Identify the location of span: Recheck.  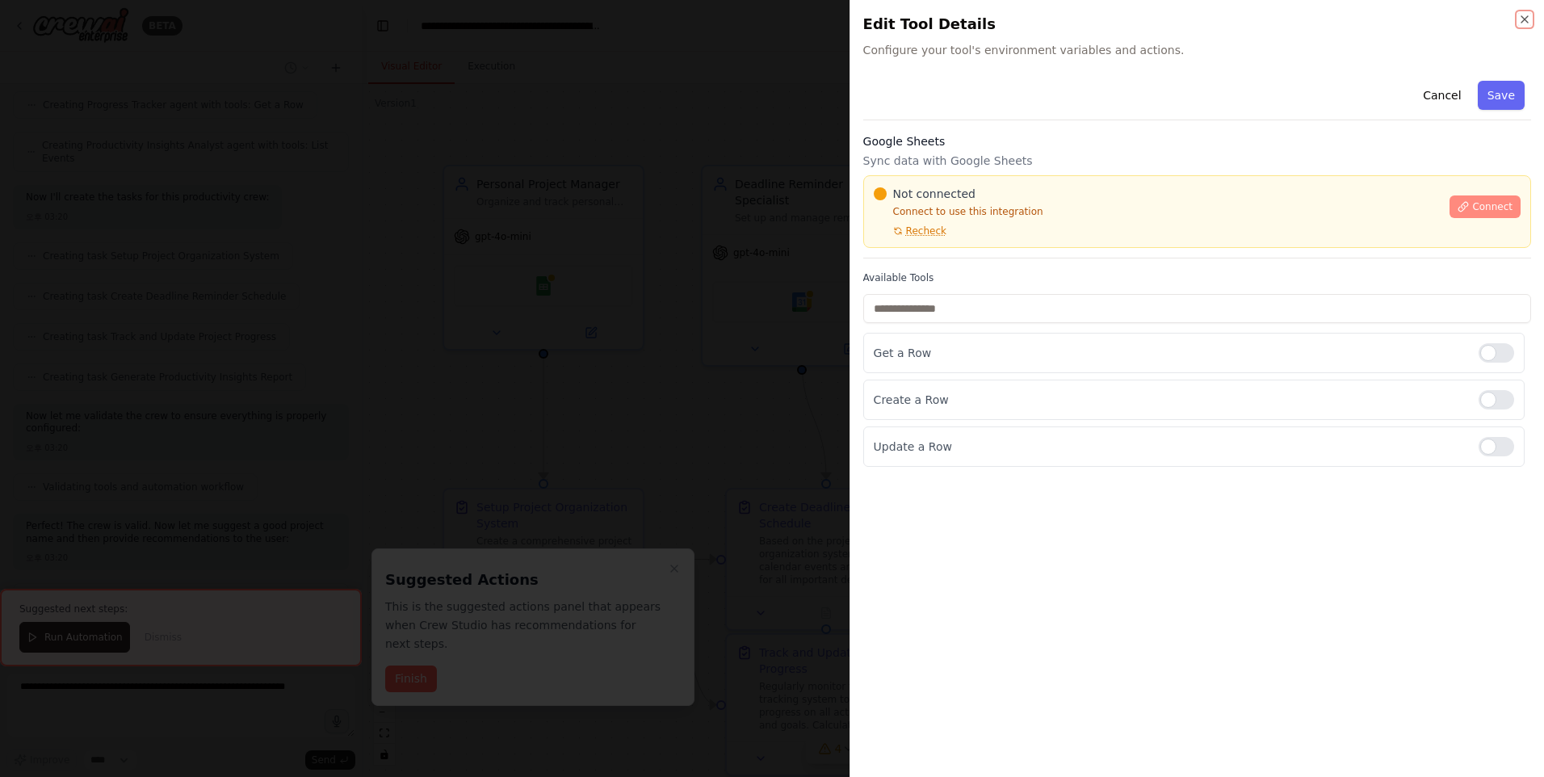
(926, 231).